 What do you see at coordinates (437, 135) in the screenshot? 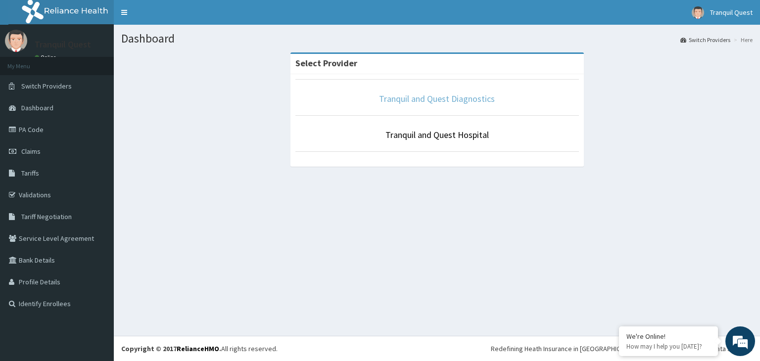
I see `a: Tranquil and Quest Hospital` at bounding box center [437, 135].